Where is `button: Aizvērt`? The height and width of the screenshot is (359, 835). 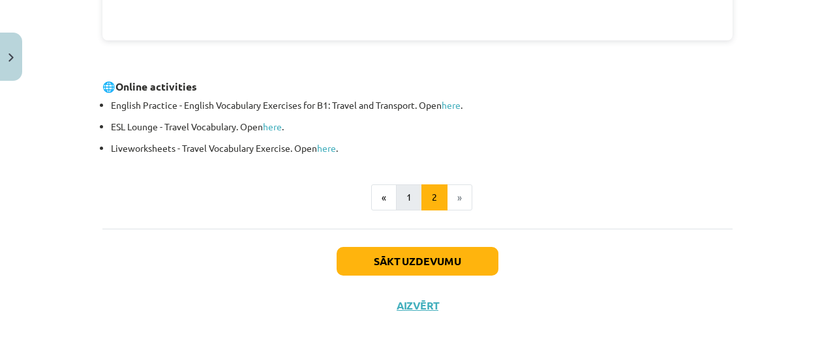
button: Aizvērt is located at coordinates (417, 306).